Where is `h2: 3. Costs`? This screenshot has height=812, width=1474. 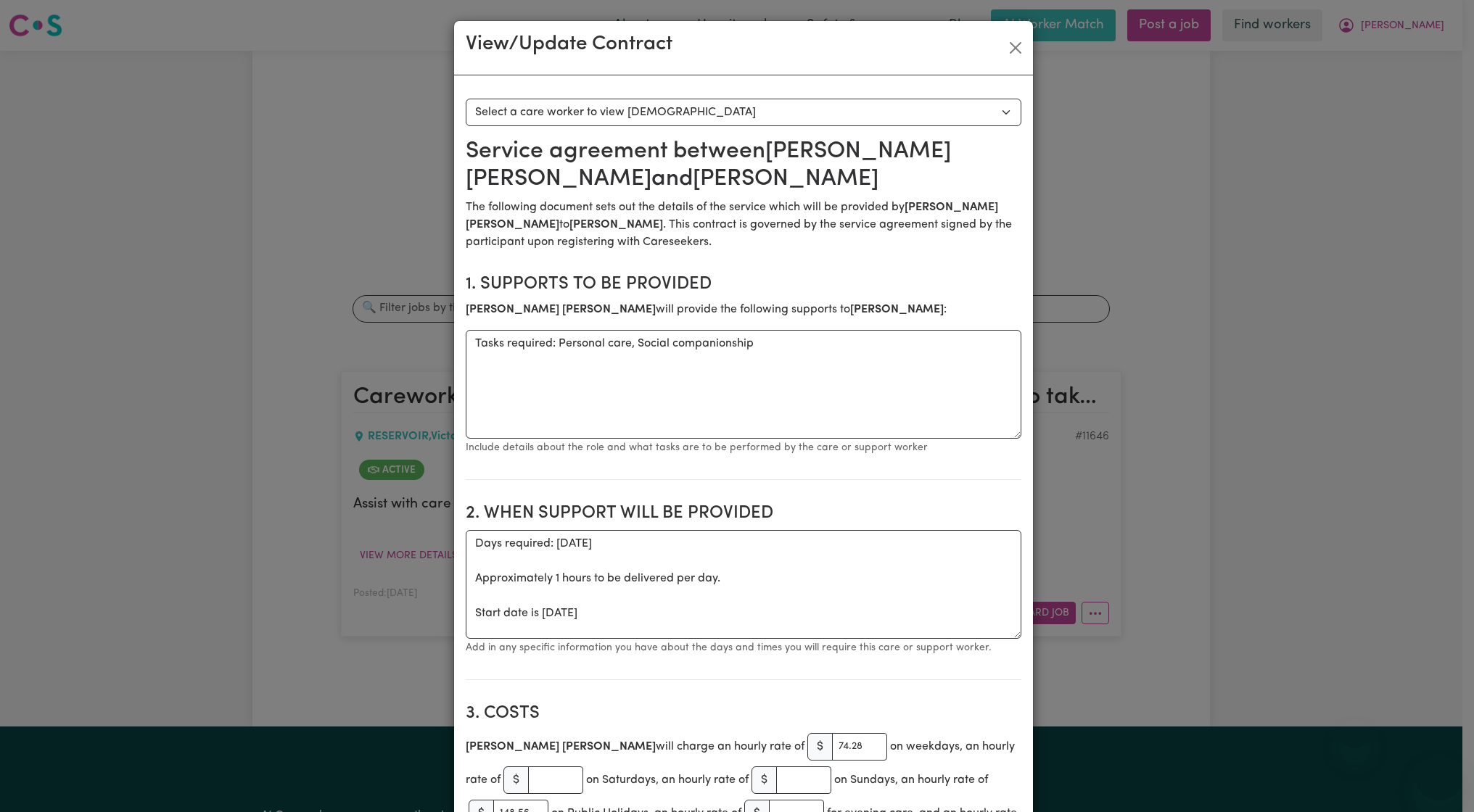
h2: 3. Costs is located at coordinates (744, 713).